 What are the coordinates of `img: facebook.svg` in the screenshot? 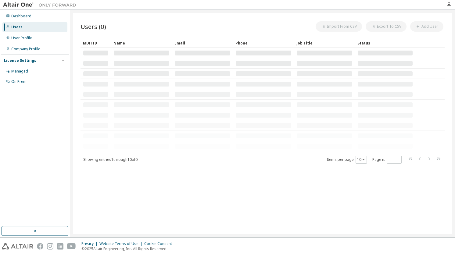 It's located at (40, 247).